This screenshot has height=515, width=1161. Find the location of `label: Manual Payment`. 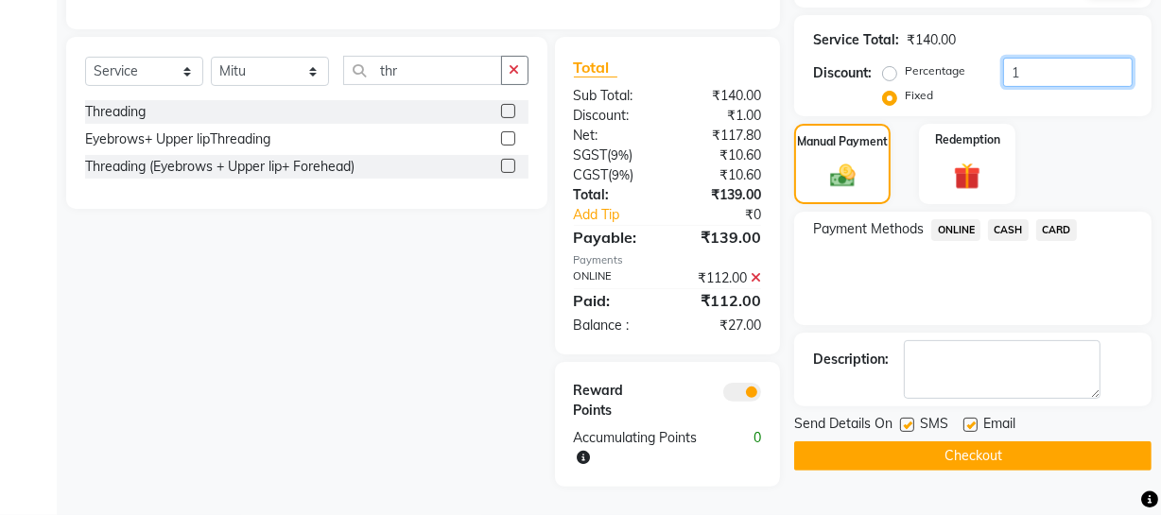

label: Manual Payment is located at coordinates (843, 142).